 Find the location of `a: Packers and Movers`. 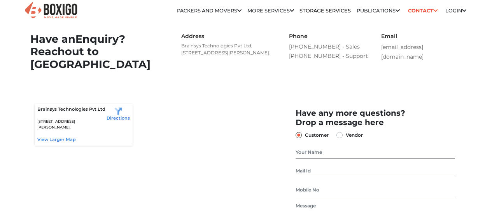

a: Packers and Movers is located at coordinates (209, 11).